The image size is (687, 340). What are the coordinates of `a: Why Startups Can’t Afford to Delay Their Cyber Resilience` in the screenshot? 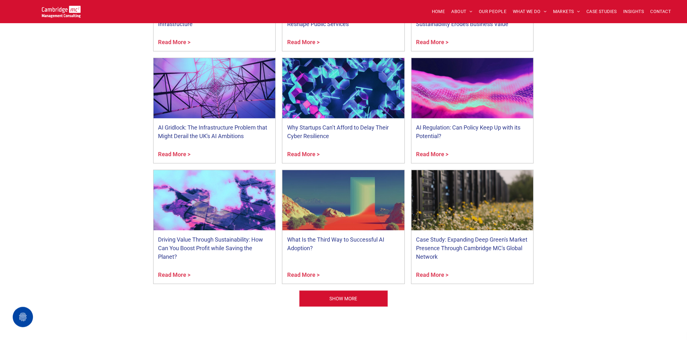 It's located at (343, 132).